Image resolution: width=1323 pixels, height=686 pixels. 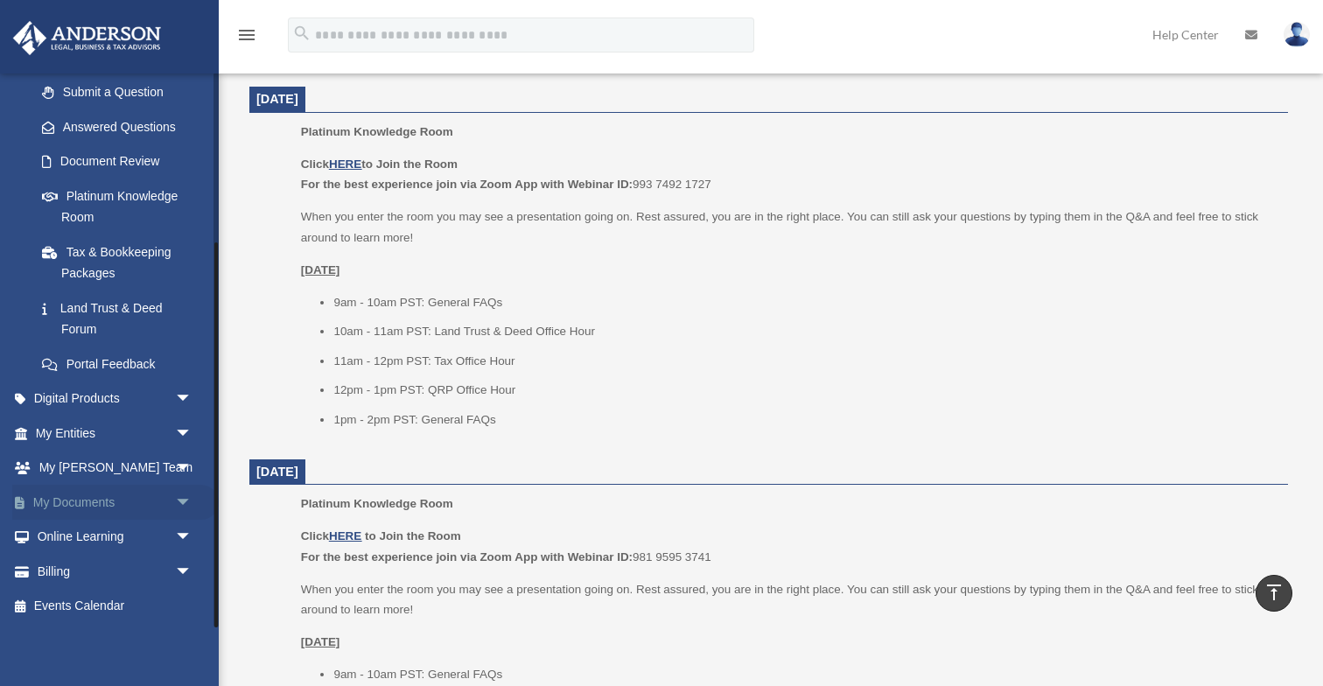 What do you see at coordinates (804, 332) in the screenshot?
I see `li: 10am - 11am PST: Land Trust & Deed Office Hour` at bounding box center [804, 332].